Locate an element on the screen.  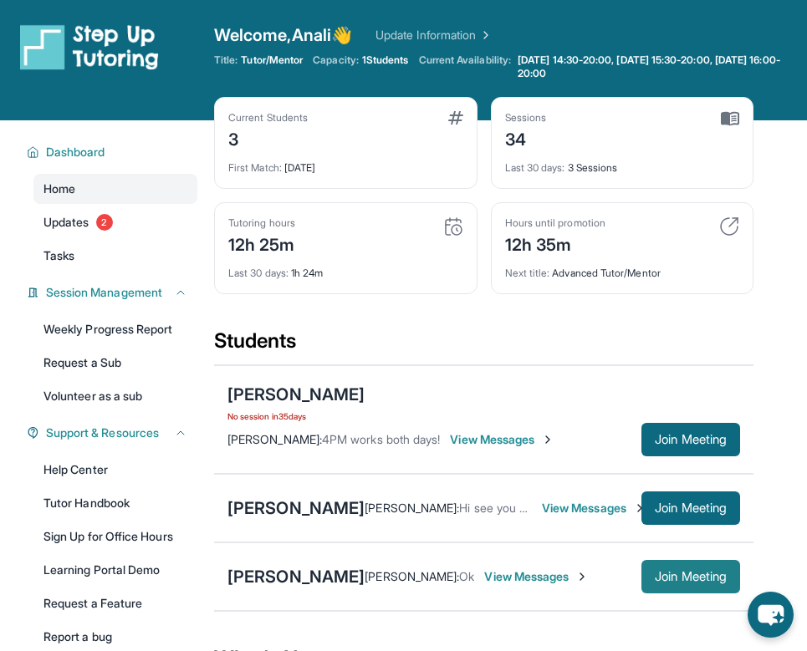
a: Request a Sub is located at coordinates (115, 363).